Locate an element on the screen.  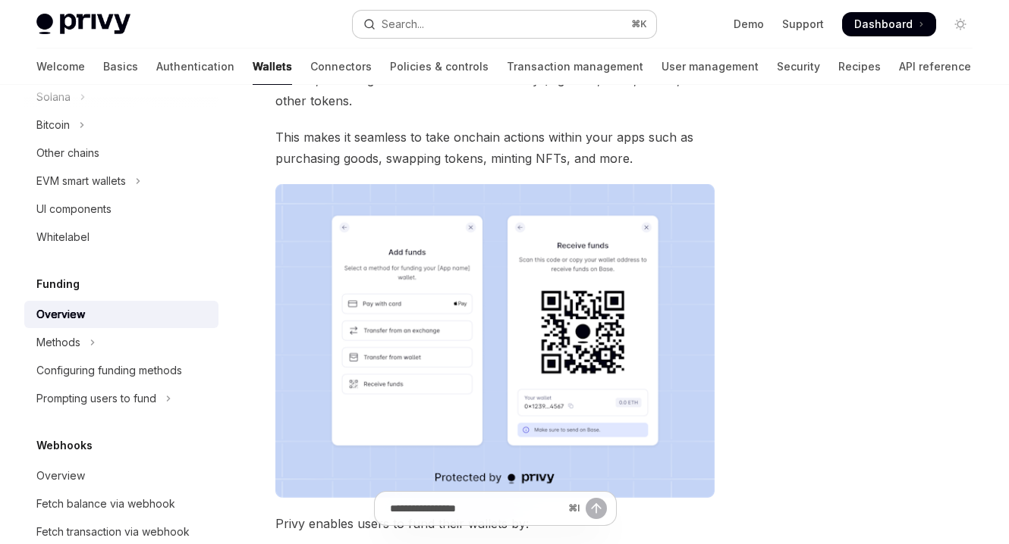
a: Welcome is located at coordinates (61, 67).